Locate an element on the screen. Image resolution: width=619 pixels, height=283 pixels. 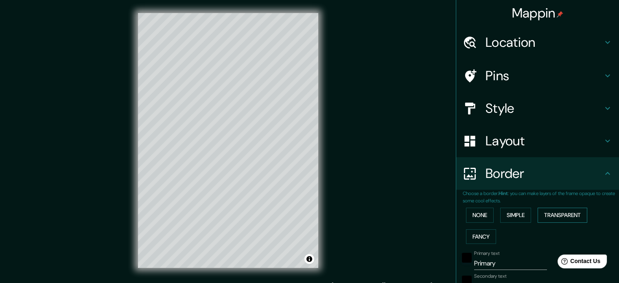
button: Fancy is located at coordinates (481, 237).